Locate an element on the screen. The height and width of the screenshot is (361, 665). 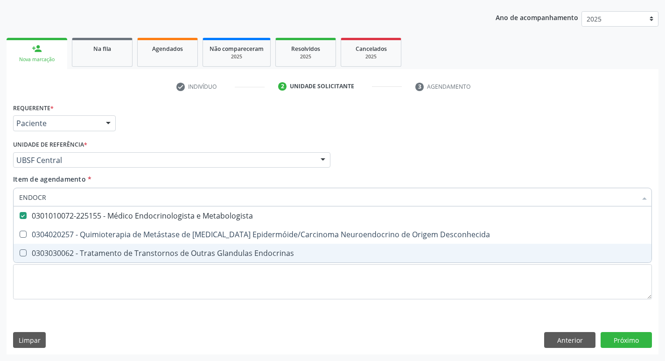
span: Não compareceram is located at coordinates (237, 49).